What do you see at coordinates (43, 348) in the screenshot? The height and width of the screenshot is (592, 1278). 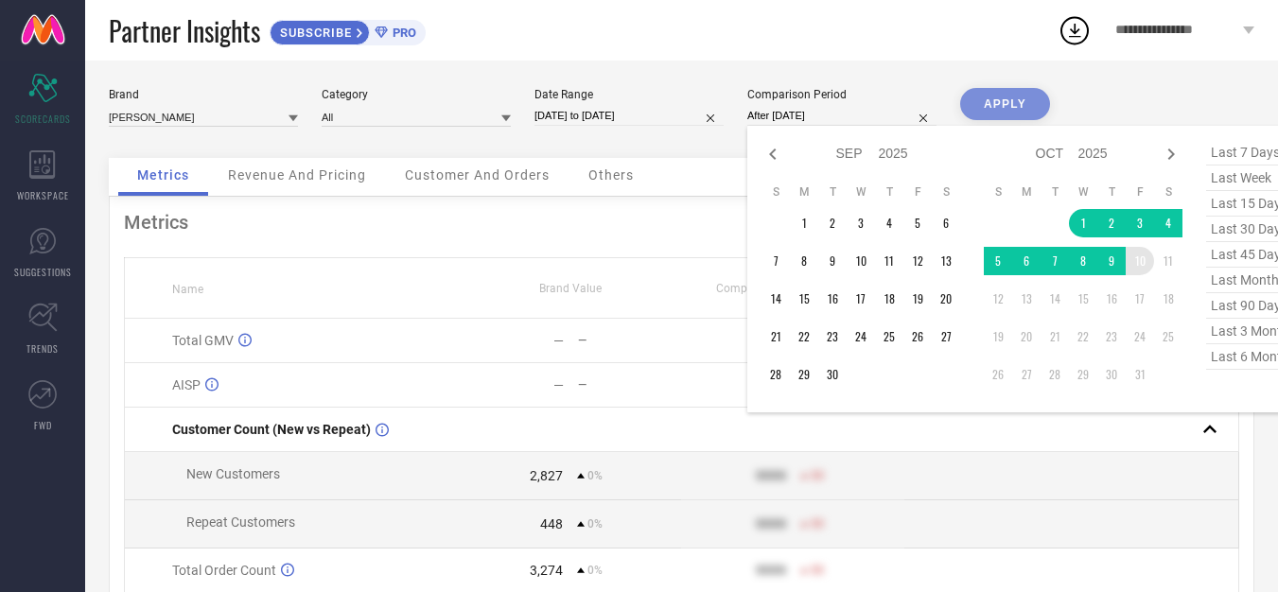 I see `span: TRENDS` at bounding box center [43, 348].